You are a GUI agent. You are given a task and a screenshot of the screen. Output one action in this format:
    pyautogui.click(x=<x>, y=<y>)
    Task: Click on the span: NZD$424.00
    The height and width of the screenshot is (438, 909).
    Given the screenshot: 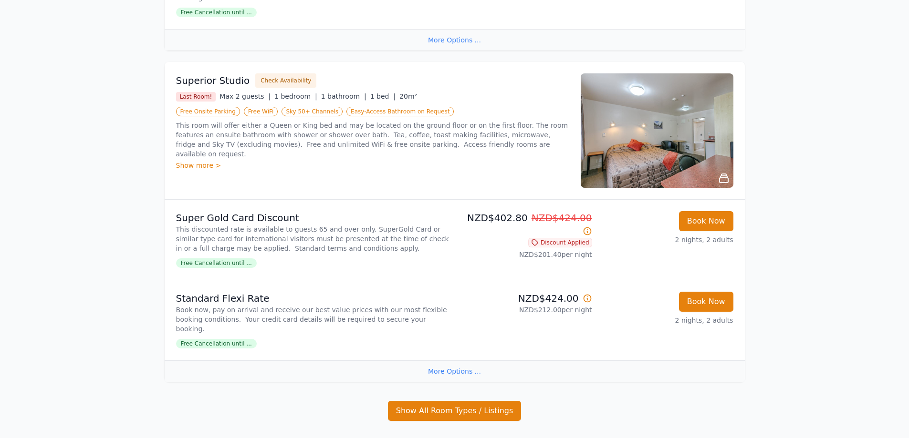 What is the action you would take?
    pyautogui.click(x=561, y=218)
    